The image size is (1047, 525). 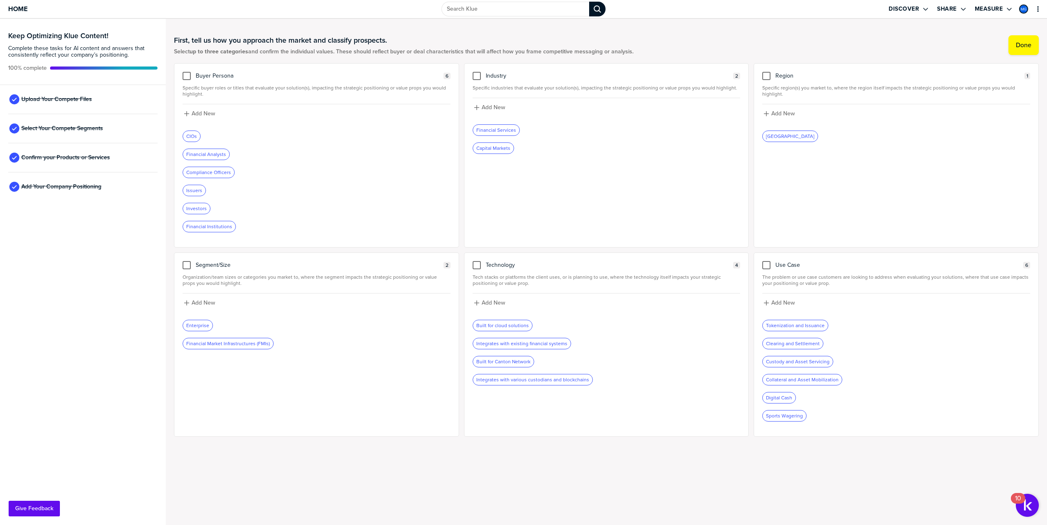 I want to click on span: Specific region(s) you market to, where the region itself impacts the strategic positioning or va..., so click(x=896, y=91).